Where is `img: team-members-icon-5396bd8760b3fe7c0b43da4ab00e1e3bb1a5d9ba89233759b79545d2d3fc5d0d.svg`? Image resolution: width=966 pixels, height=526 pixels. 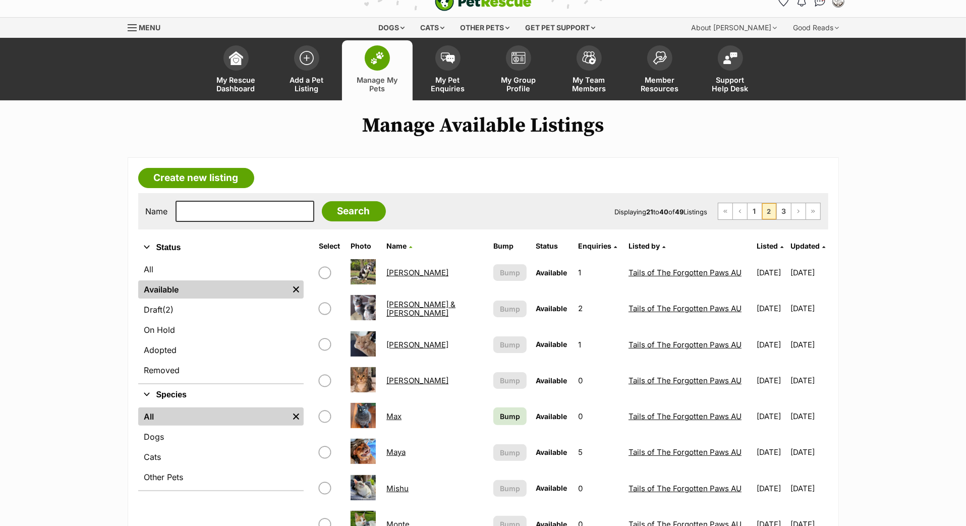 img: team-members-icon-5396bd8760b3fe7c0b43da4ab00e1e3bb1a5d9ba89233759b79545d2d3fc5d0d.svg is located at coordinates (589, 58).